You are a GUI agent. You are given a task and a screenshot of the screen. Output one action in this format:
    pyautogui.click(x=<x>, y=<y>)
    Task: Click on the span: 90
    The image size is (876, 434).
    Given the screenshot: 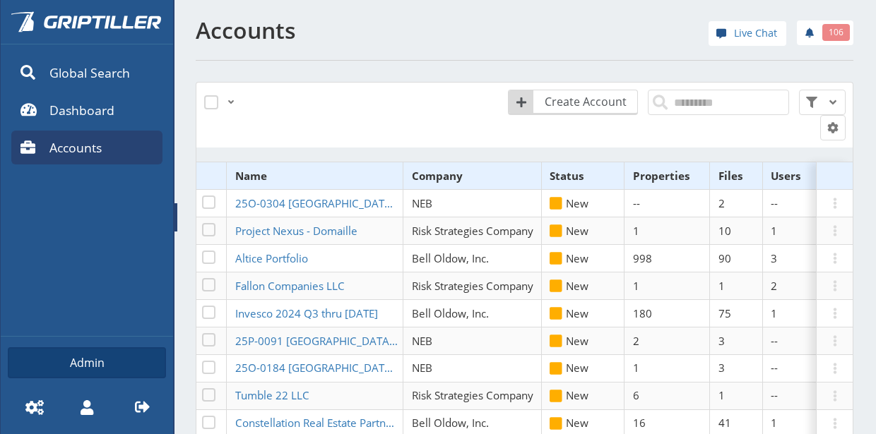 What is the action you would take?
    pyautogui.click(x=724, y=258)
    